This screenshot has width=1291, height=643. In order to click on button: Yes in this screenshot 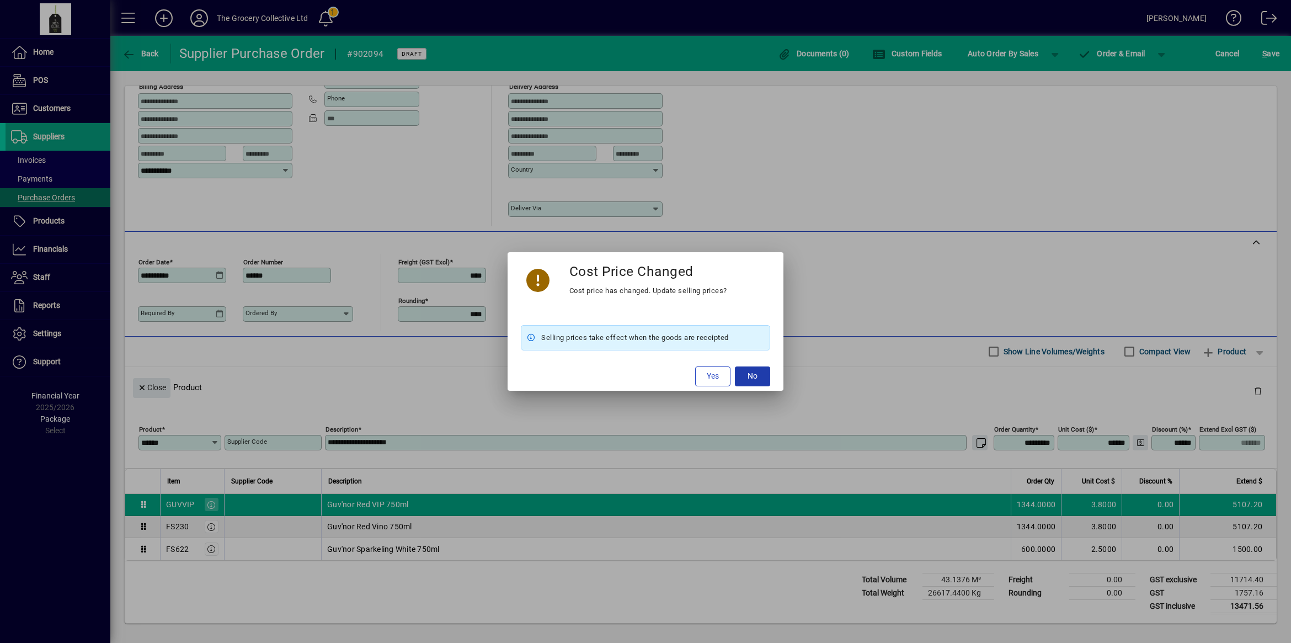, I will do `click(713, 376)`.